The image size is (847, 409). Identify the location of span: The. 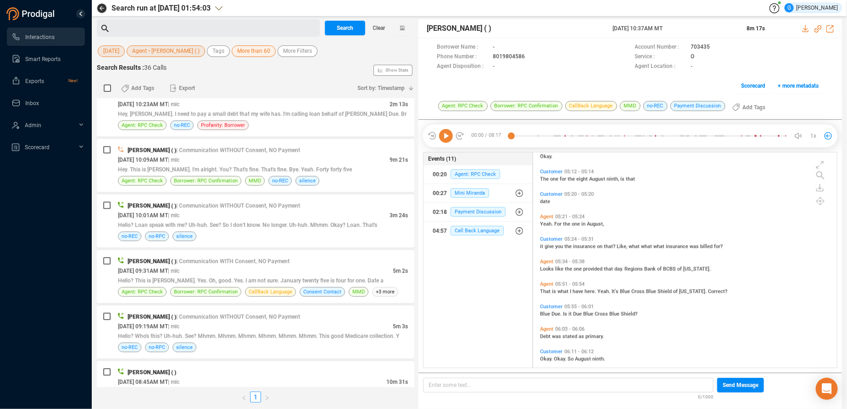
(545, 179).